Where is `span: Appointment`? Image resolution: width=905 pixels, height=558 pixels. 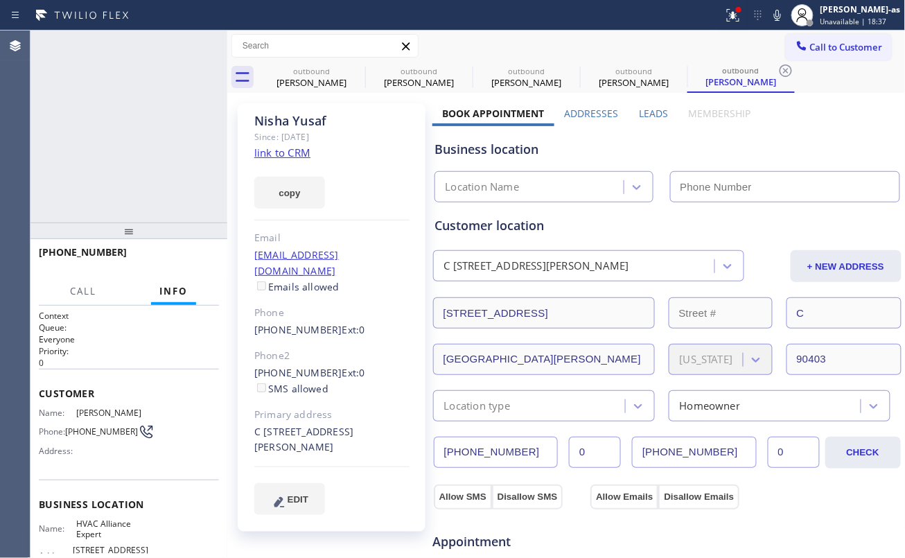
span: Appointment is located at coordinates (510, 541).